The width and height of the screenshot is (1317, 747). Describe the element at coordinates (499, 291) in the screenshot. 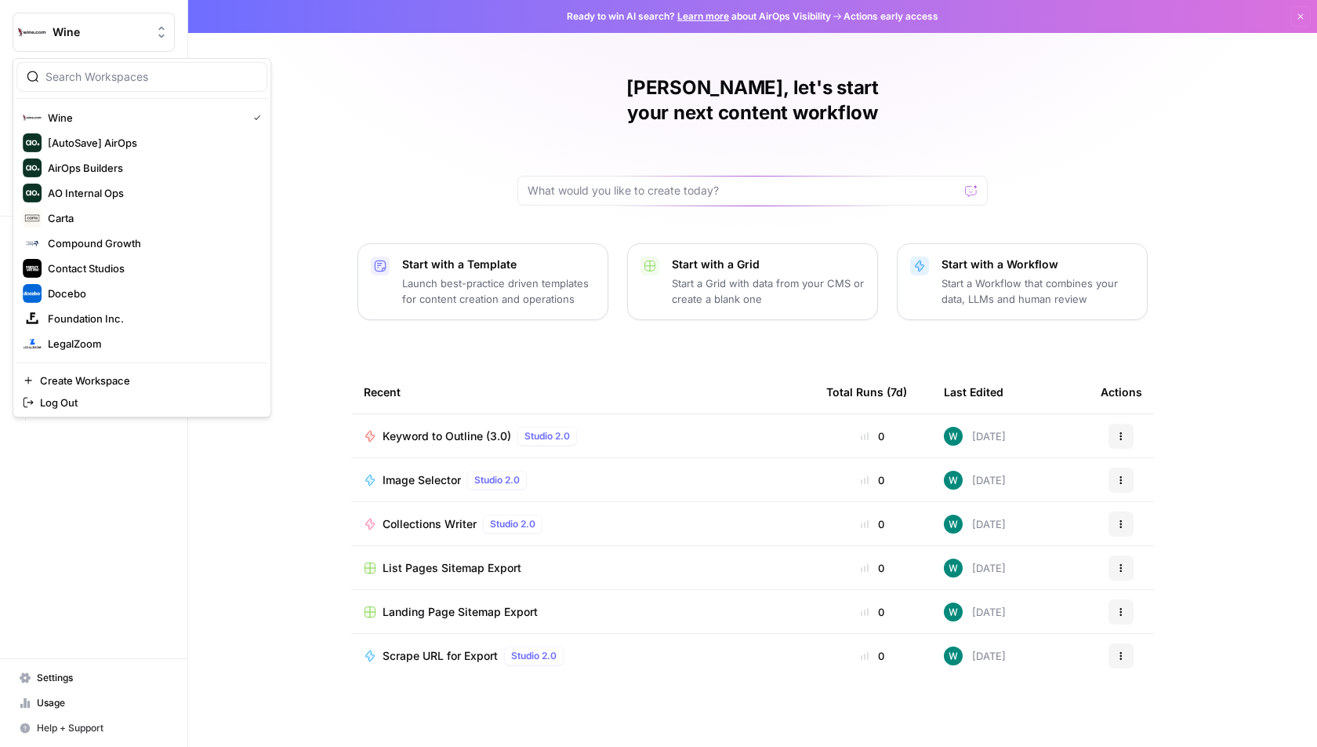

I see `p: Launch best-practice driven templates for content creation and operations` at that location.